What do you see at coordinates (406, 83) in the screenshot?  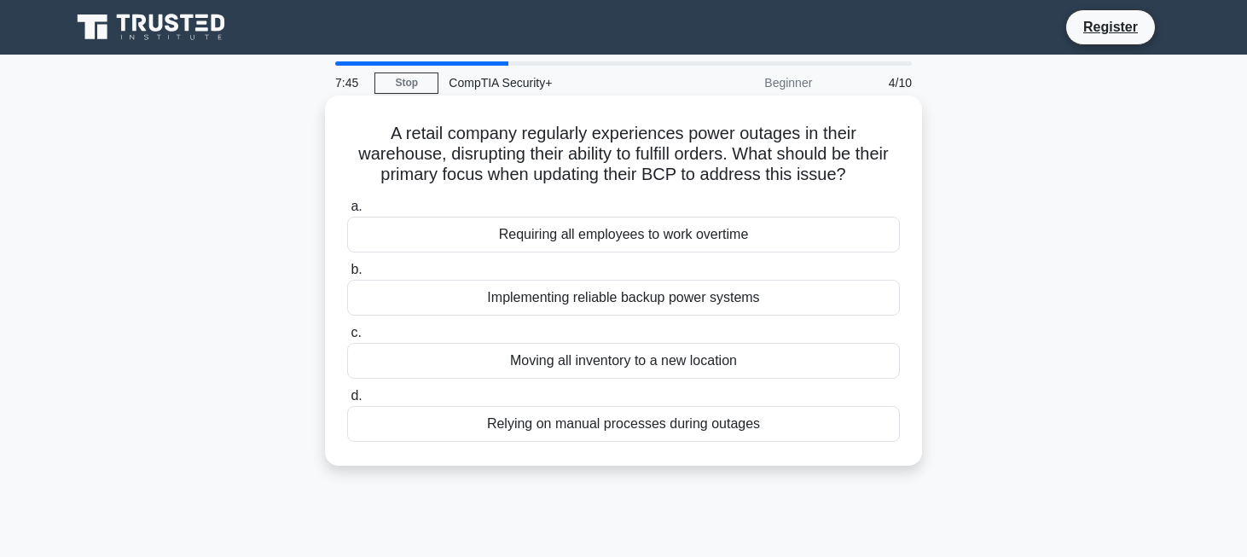 I see `a: Stop` at bounding box center [406, 83].